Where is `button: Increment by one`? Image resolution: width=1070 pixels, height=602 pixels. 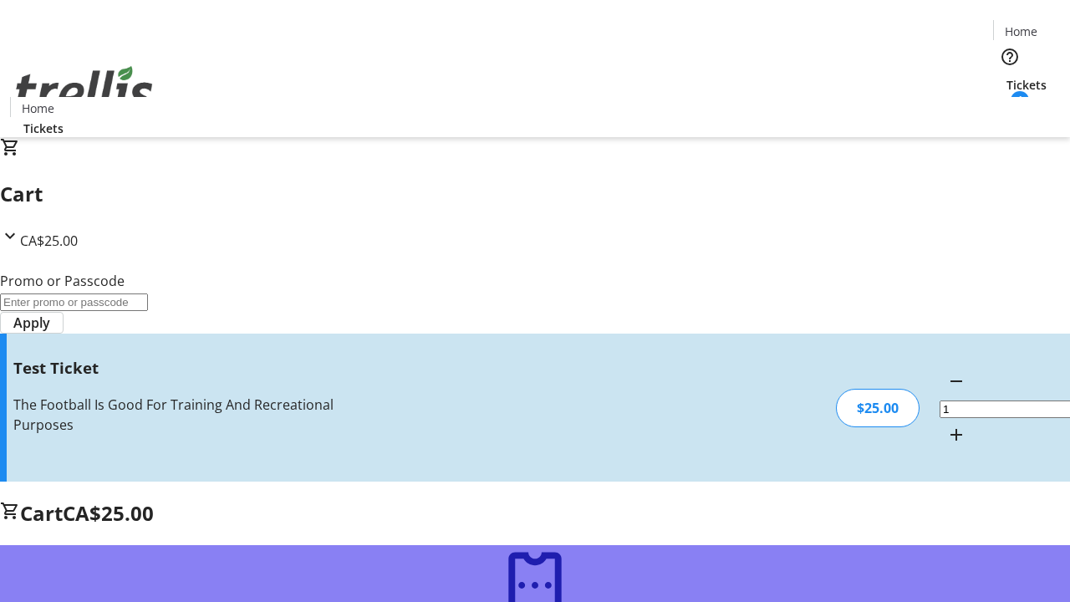 button: Increment by one is located at coordinates (956, 435).